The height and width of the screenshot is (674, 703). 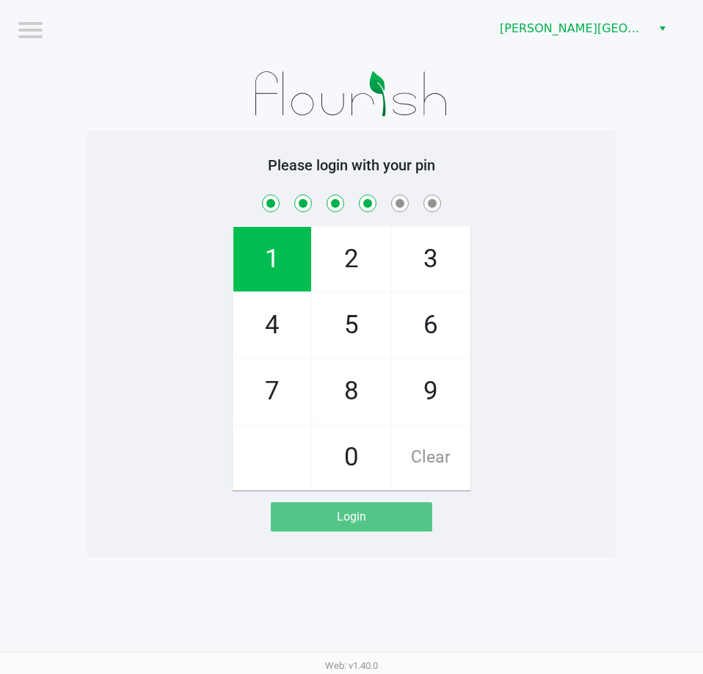 I want to click on span: Clear, so click(x=431, y=457).